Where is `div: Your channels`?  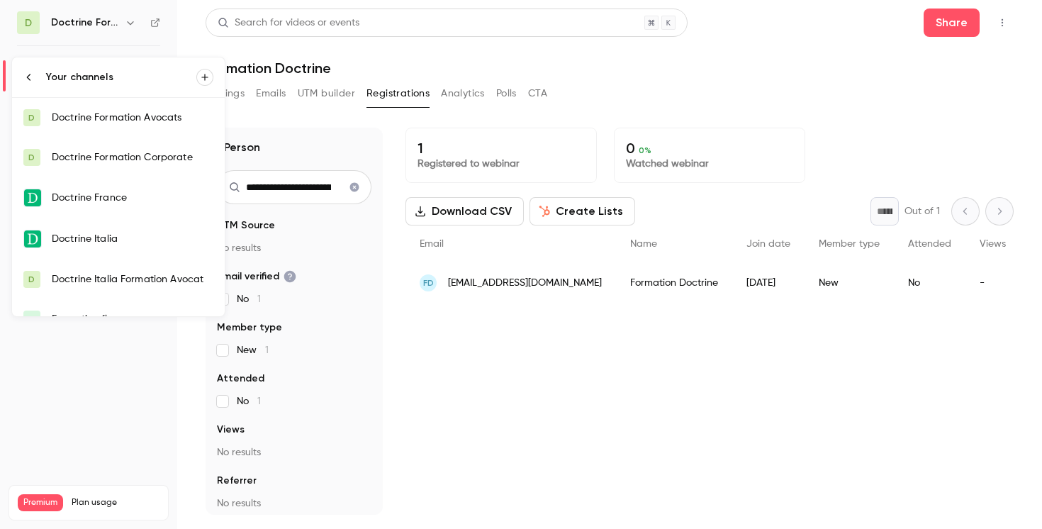 div: Your channels is located at coordinates (121, 77).